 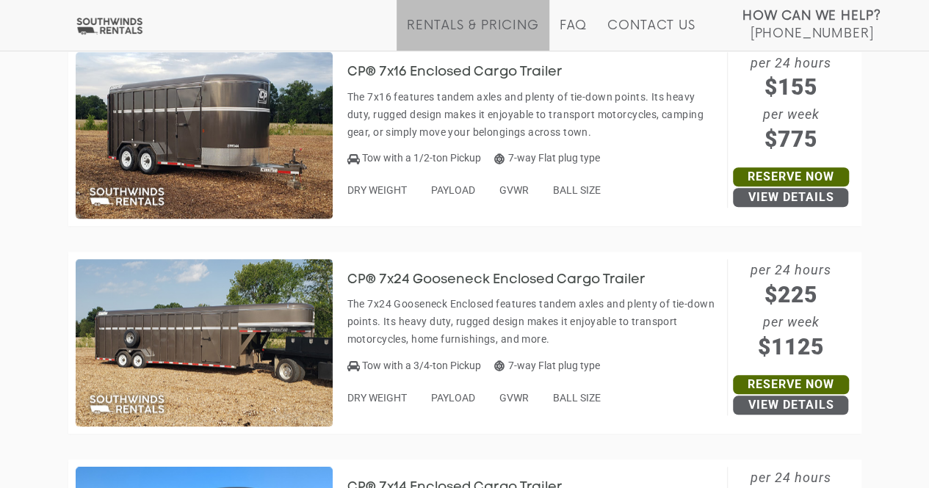 What do you see at coordinates (204, 136) in the screenshot?
I see `img: SW045 - CP 7x16 Enclosed Cargo Trailer` at bounding box center [204, 136].